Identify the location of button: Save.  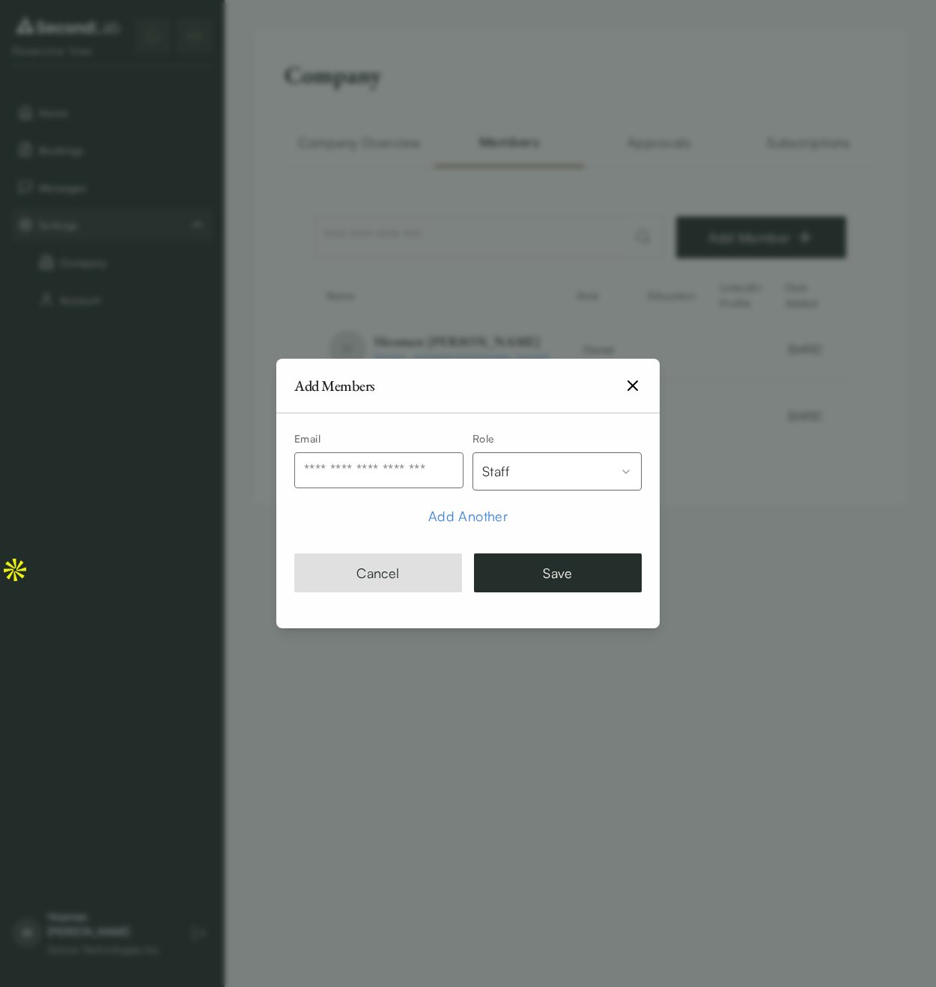
(558, 573).